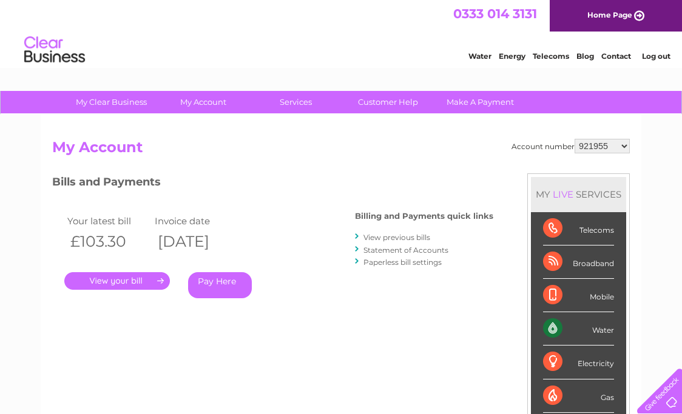  I want to click on a: Water, so click(480, 56).